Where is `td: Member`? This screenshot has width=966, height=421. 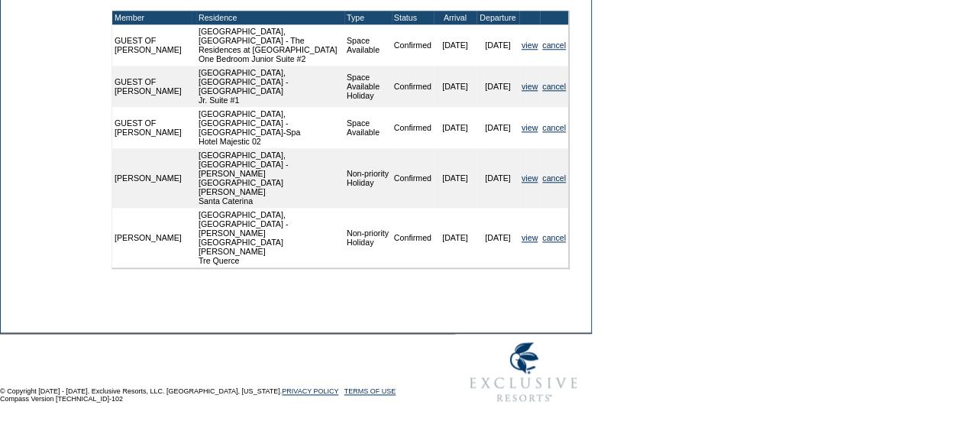 td: Member is located at coordinates (152, 18).